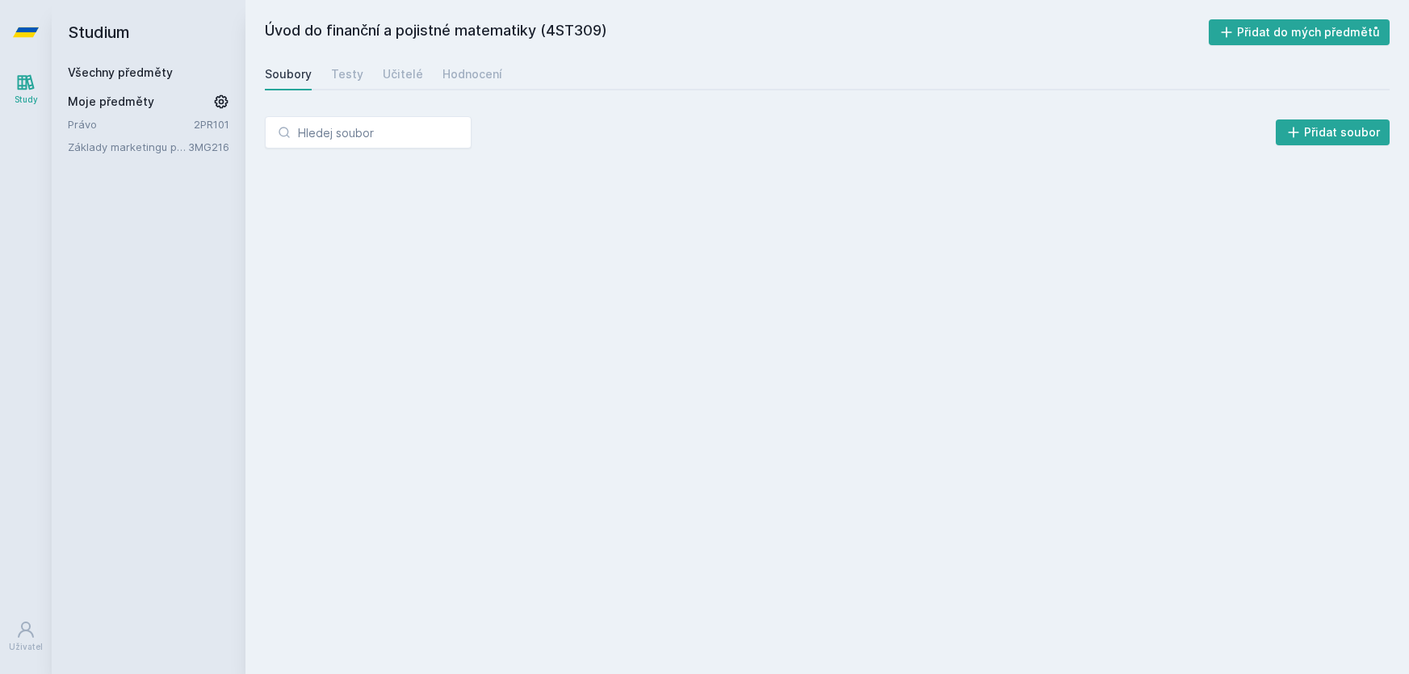  I want to click on a: Study, so click(26, 89).